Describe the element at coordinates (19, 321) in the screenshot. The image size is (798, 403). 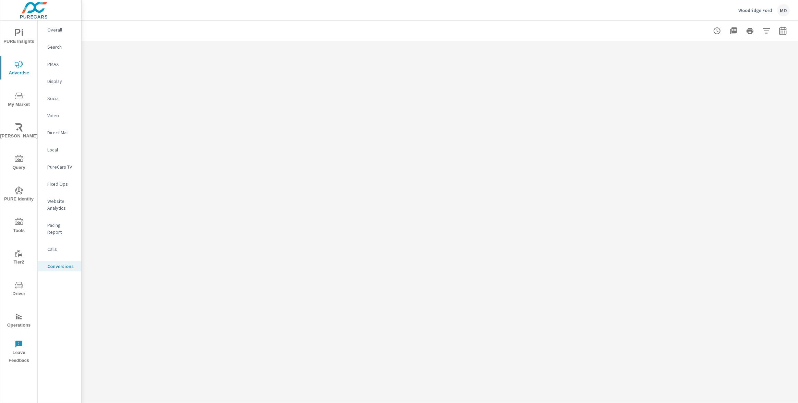
I see `span: Operations` at that location.